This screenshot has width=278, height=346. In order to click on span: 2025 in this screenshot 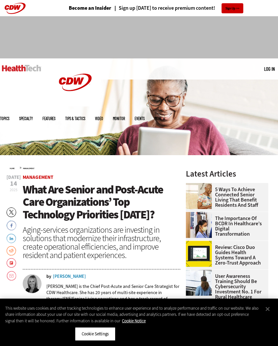, I will do `click(14, 190)`.